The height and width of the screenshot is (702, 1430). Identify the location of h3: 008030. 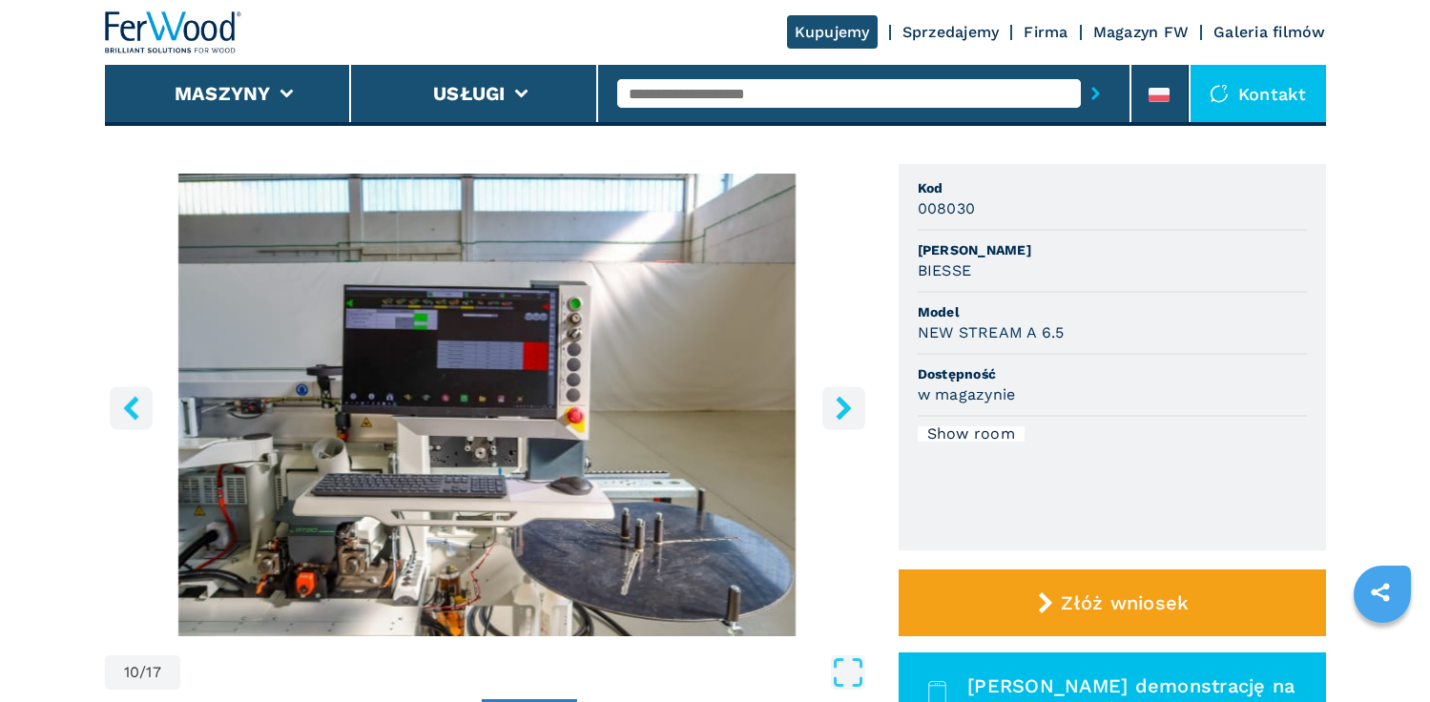
(946, 208).